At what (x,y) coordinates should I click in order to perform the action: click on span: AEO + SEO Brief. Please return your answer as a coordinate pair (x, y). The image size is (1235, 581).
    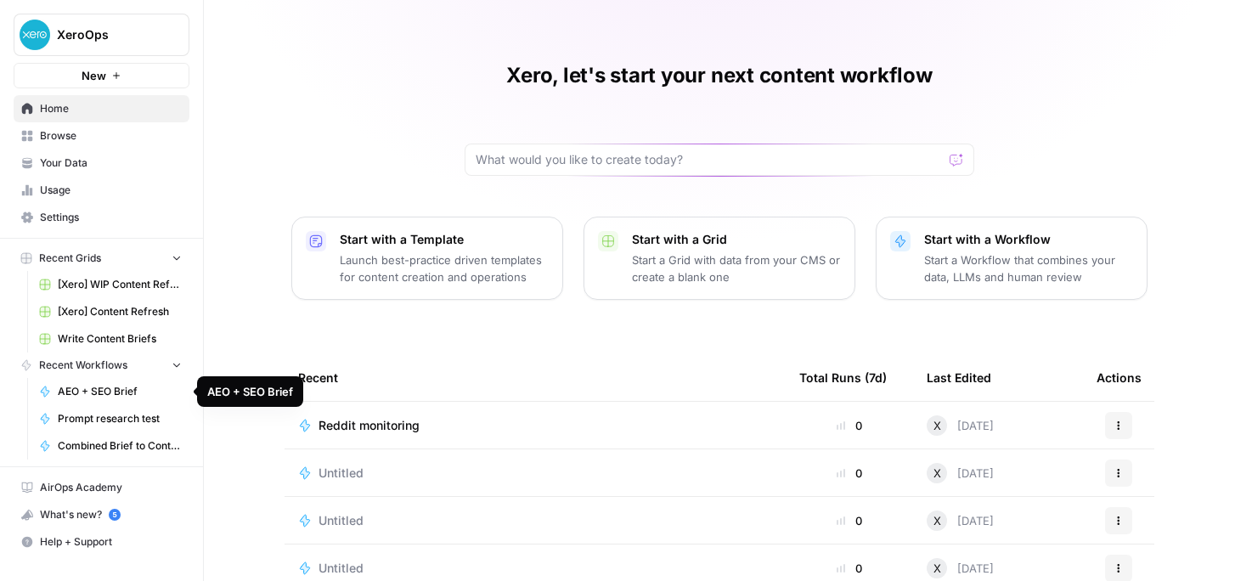
    Looking at the image, I should click on (120, 392).